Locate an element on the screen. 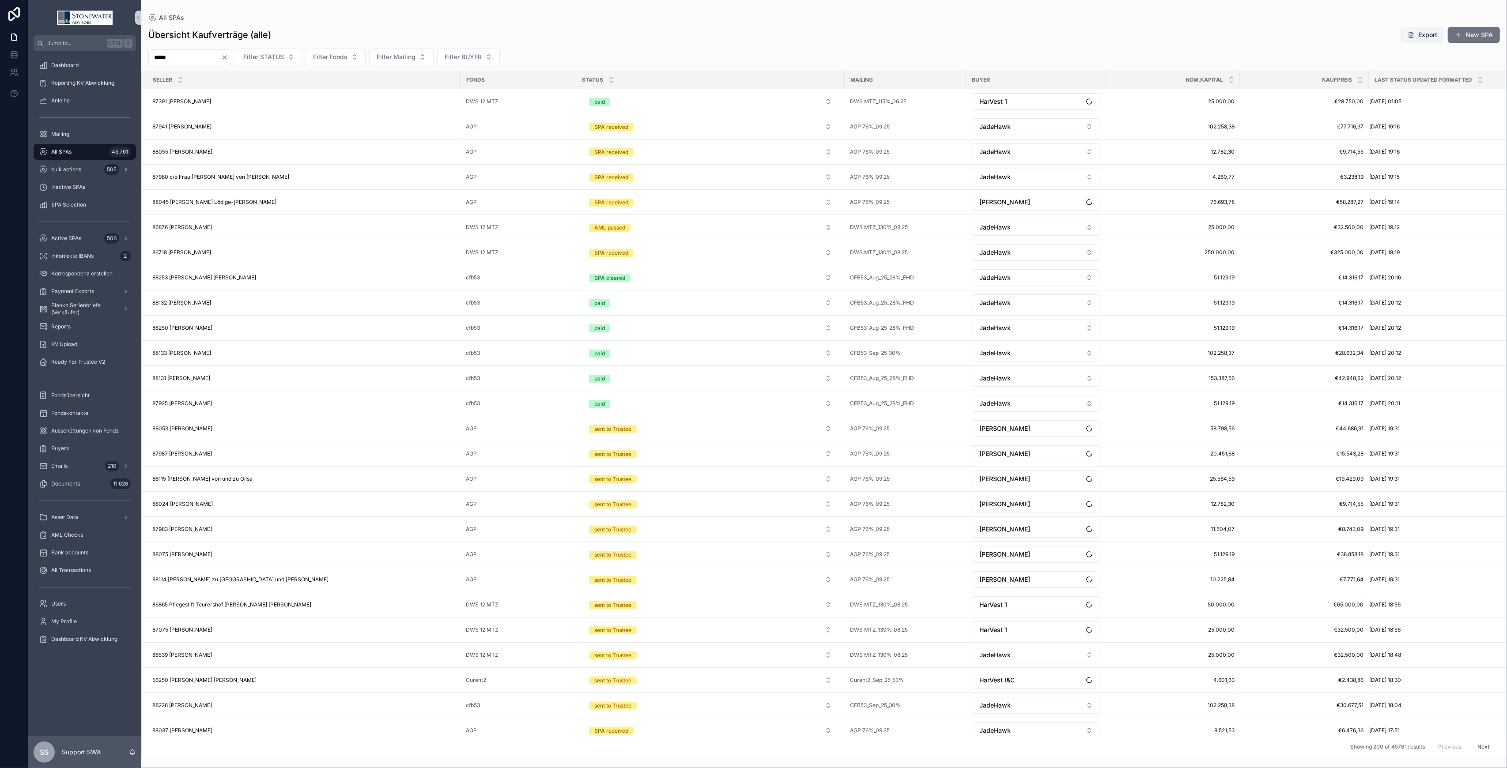  a: KV Upload is located at coordinates (85, 344).